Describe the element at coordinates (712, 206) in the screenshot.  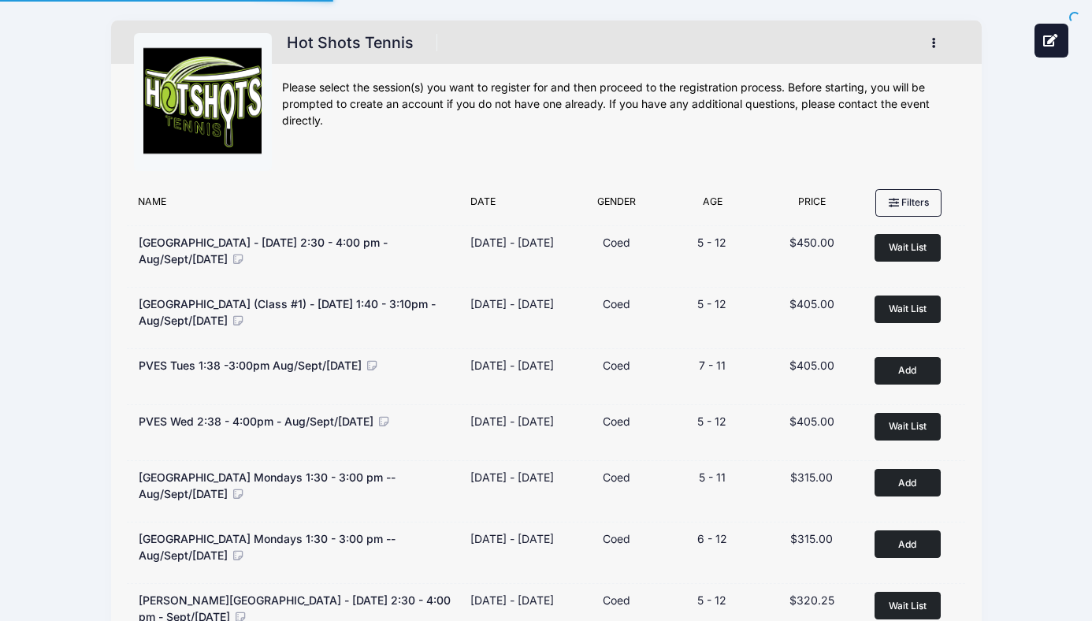
I see `div: Age` at that location.